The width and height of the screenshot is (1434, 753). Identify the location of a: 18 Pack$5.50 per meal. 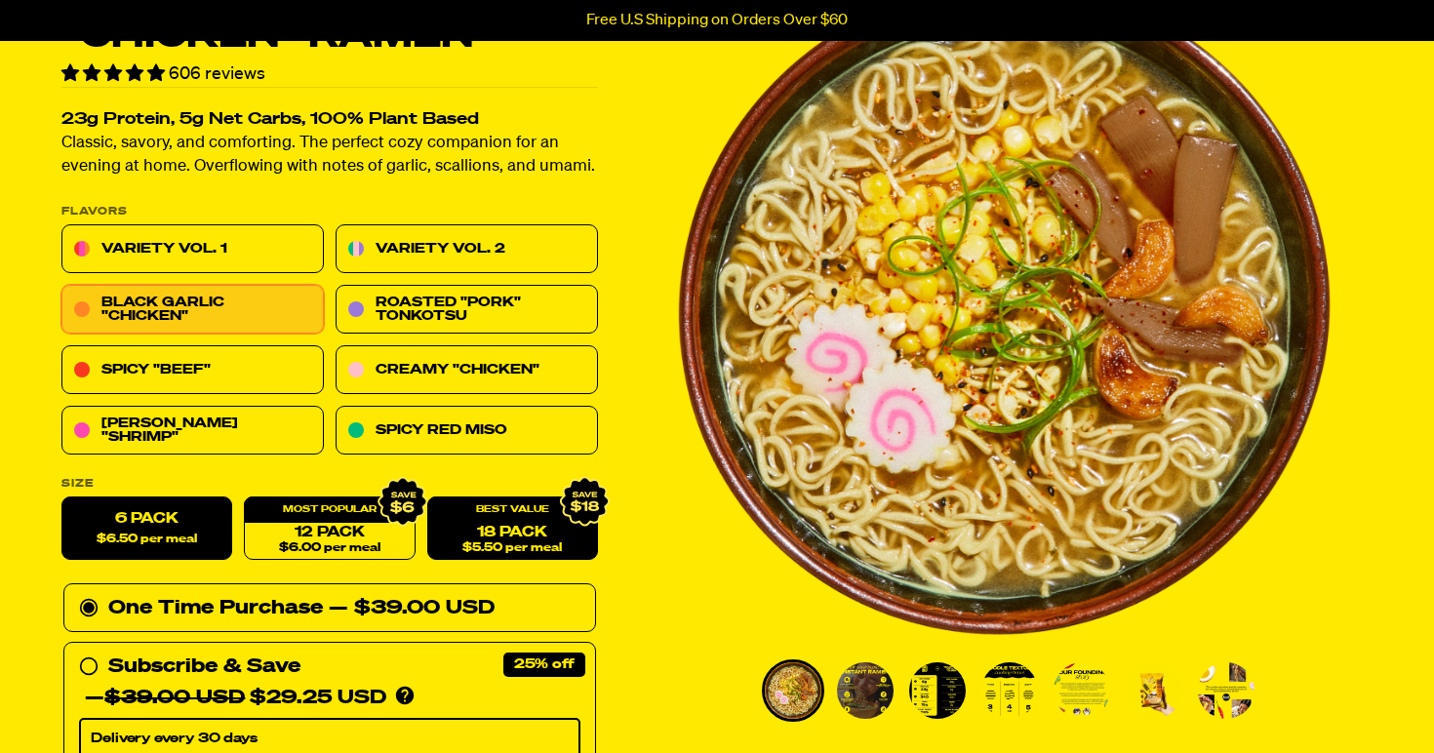
(512, 529).